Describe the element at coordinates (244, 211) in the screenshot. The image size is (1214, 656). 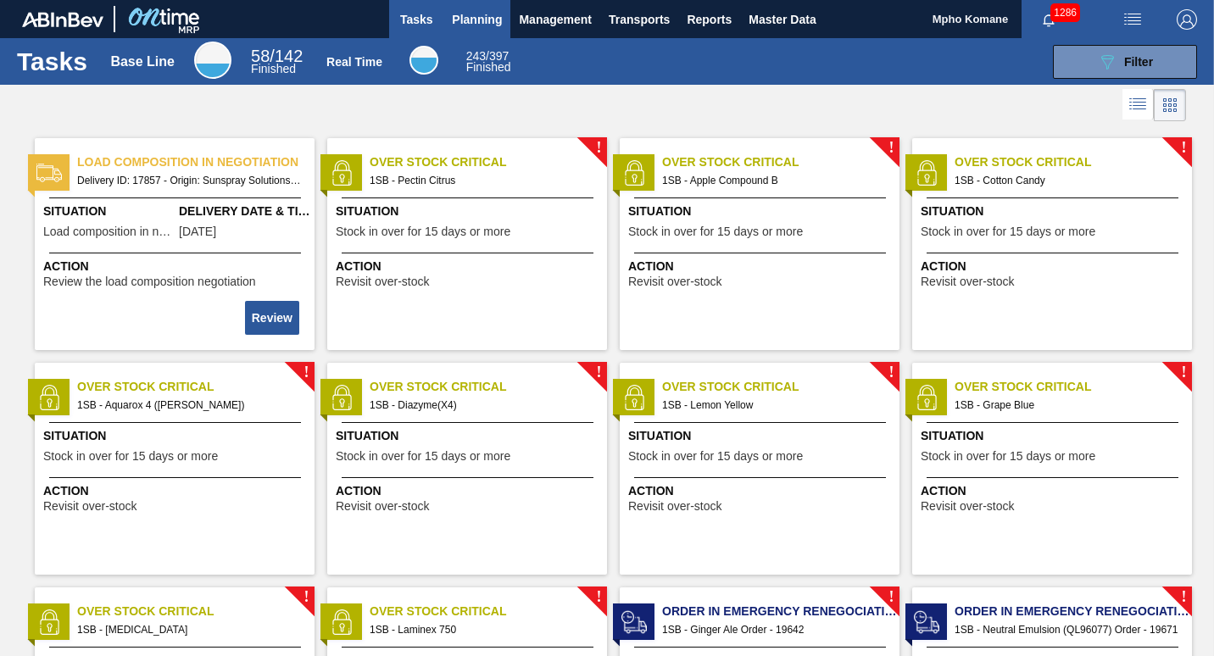
I see `span: Delivery Date & Time` at that location.